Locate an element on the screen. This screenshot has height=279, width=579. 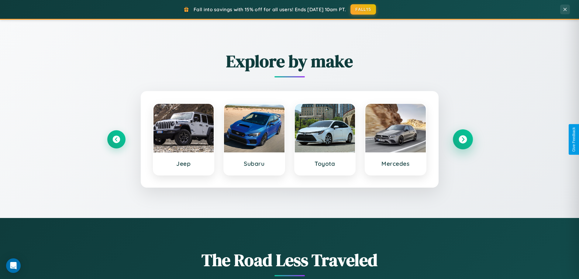
h3: Jeep is located at coordinates (183, 164).